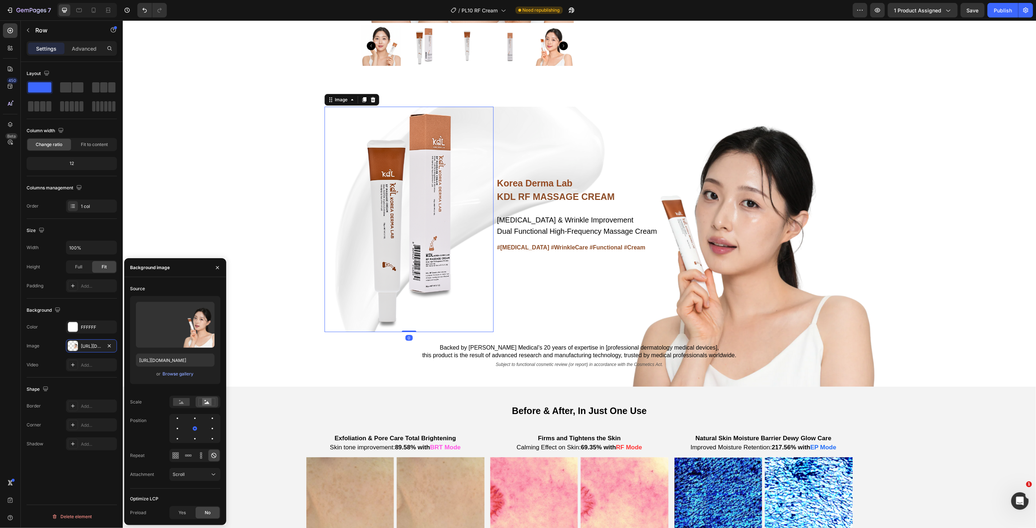 The image size is (1036, 528). What do you see at coordinates (668, 427) in the screenshot?
I see `strong: 217.56% with` at bounding box center [668, 427].